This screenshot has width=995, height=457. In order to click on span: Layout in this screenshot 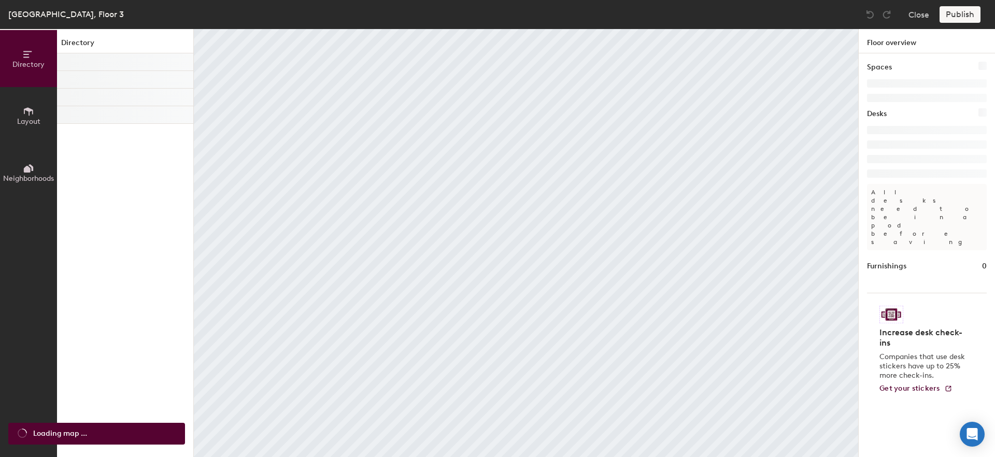, I will do `click(28, 121)`.